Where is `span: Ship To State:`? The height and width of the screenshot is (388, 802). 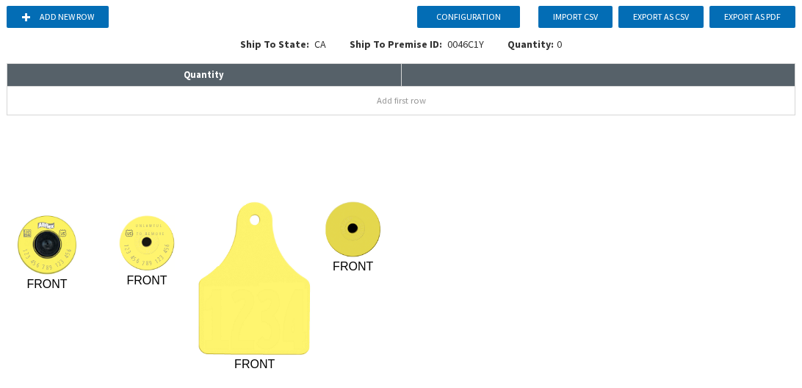
span: Ship To State: is located at coordinates (275, 44).